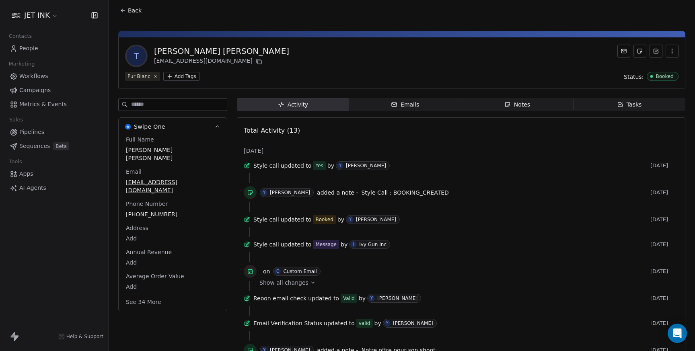 Image resolution: width=695 pixels, height=351 pixels. Describe the element at coordinates (266, 271) in the screenshot. I see `span: on` at that location.